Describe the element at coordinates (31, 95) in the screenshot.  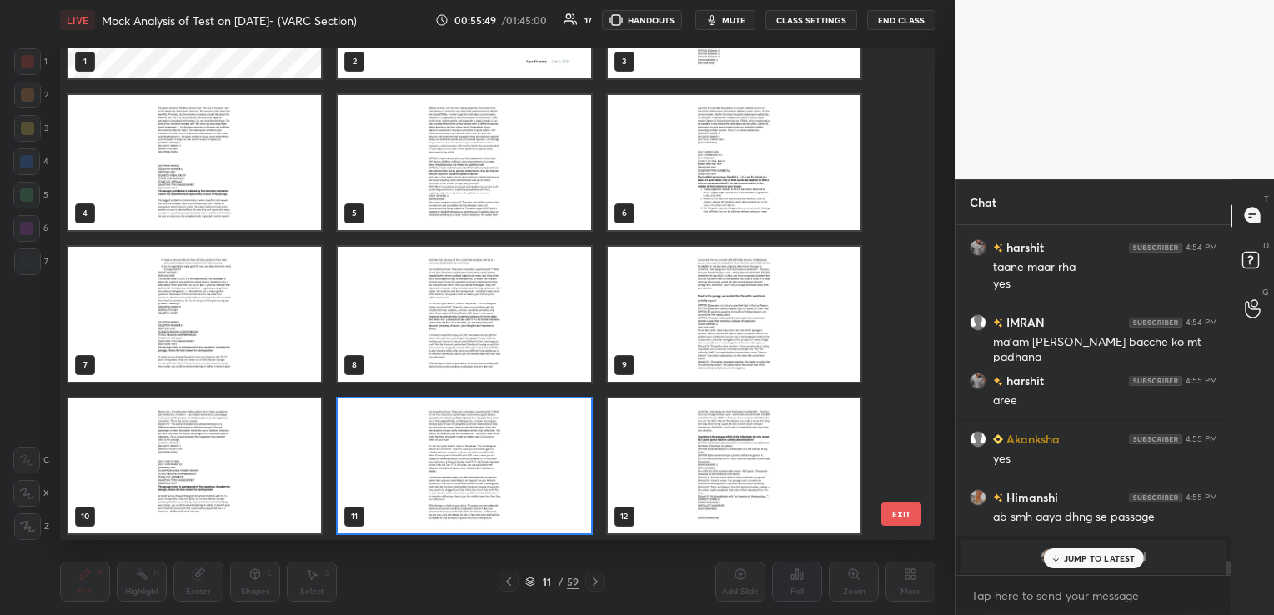
I see `div: 2` at that location.